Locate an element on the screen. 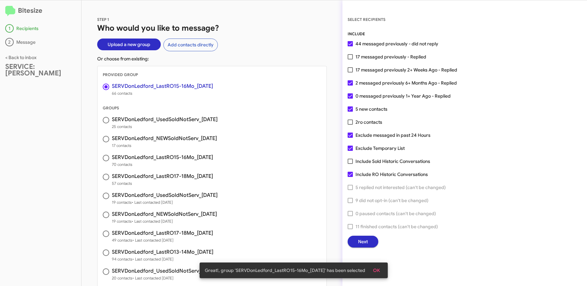 Image resolution: width=587 pixels, height=286 pixels. div: INCLUDE is located at coordinates (465, 34).